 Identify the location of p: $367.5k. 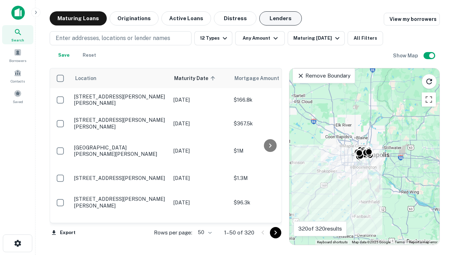
(269, 124).